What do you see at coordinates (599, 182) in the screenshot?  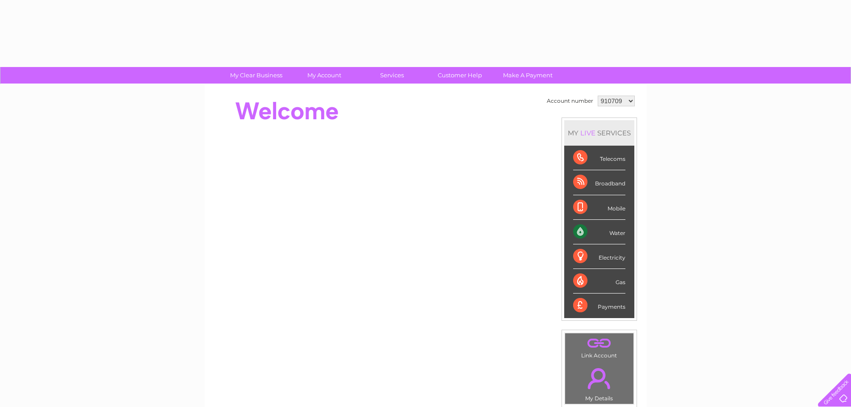 I see `div: Broadband` at bounding box center [599, 182].